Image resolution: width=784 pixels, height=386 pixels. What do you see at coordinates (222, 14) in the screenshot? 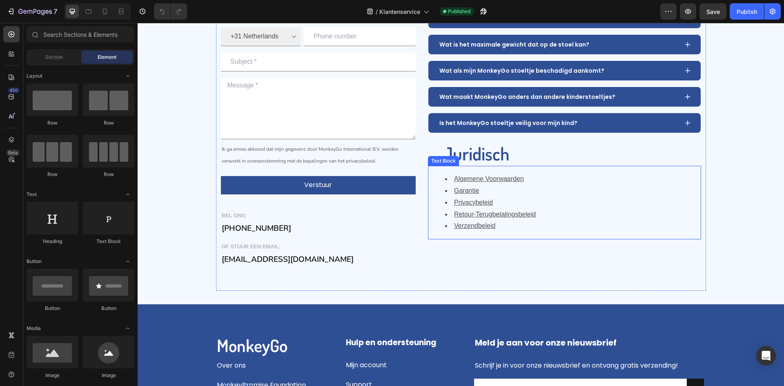
I see `input: Phone number` at bounding box center [222, 14].